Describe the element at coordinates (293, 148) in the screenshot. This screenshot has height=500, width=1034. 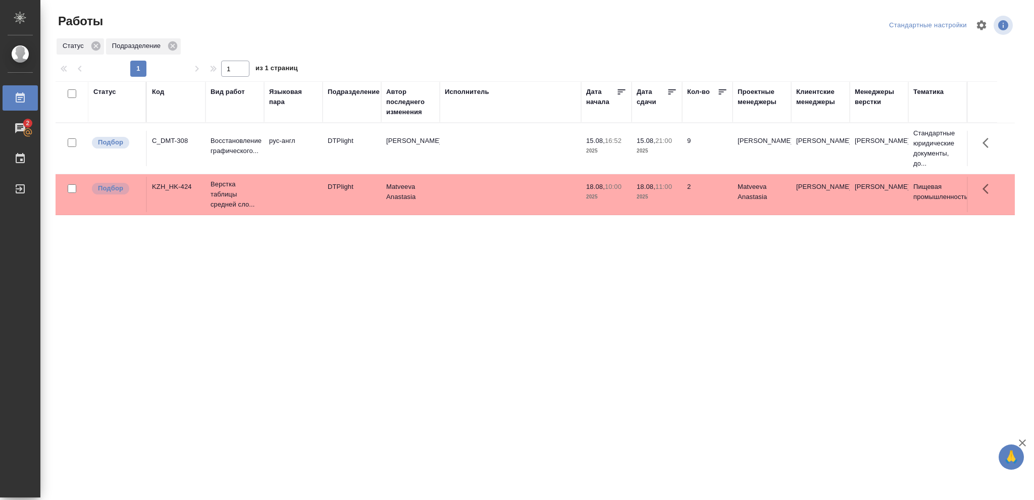
I see `td: рус-англ` at that location.